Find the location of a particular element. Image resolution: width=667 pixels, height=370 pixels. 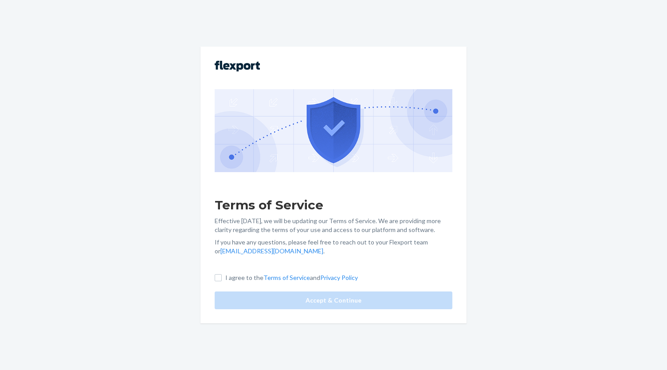

p: If you have any questions, please feel free to reach out to your Flexport team or . is located at coordinates (334, 247).